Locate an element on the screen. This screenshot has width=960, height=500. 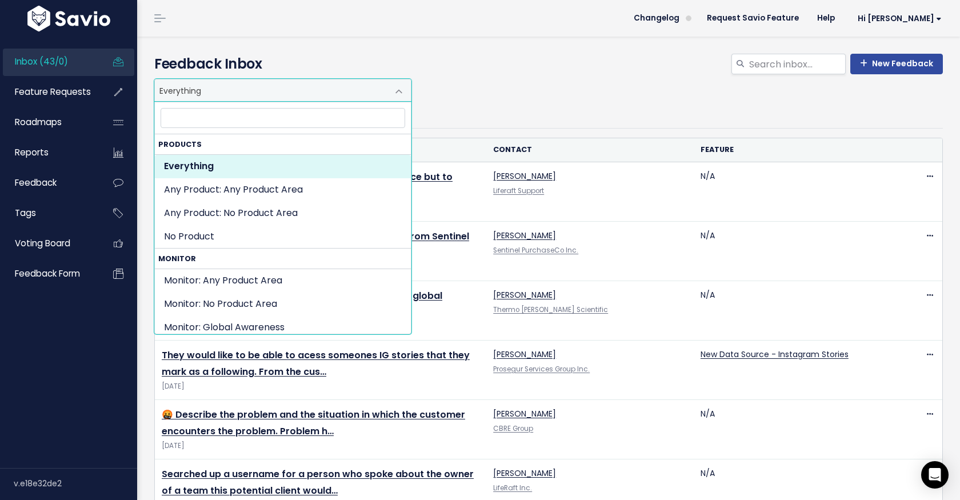
li: Any Product: No Product Area is located at coordinates (283, 213).